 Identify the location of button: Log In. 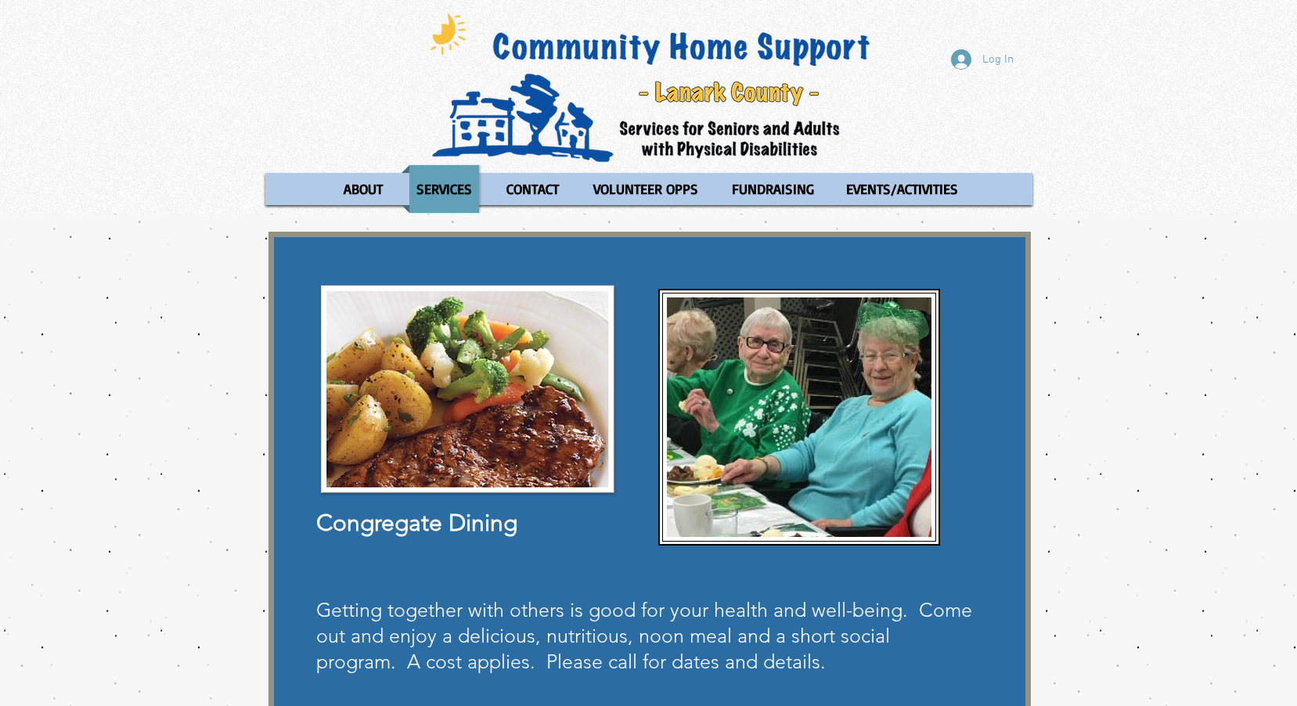
(982, 59).